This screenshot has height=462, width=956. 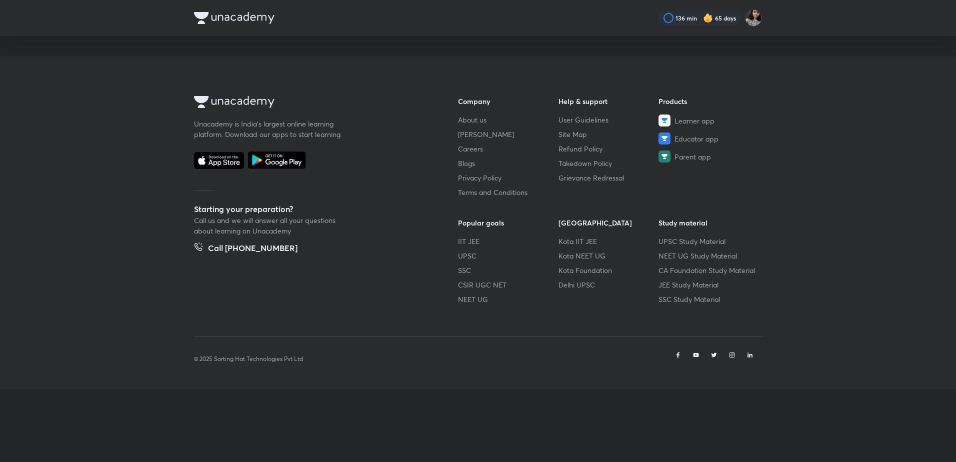 I want to click on h6: Popular goals, so click(x=508, y=223).